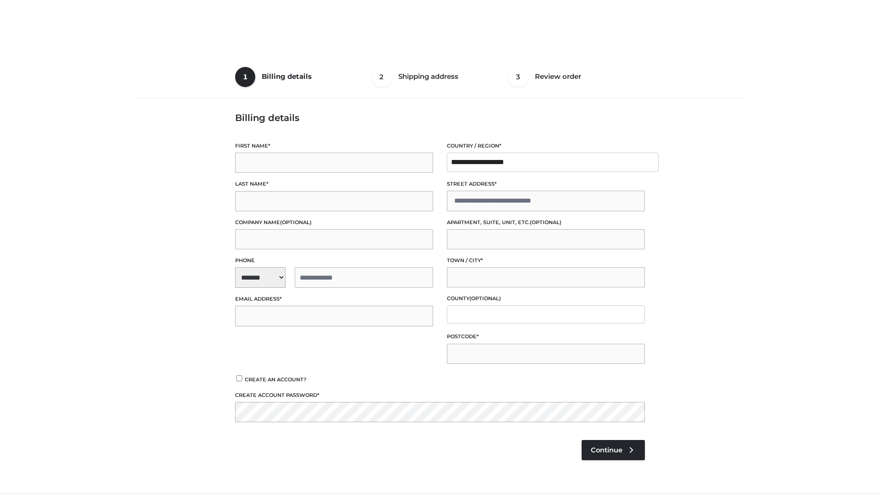 Image resolution: width=880 pixels, height=495 pixels. Describe the element at coordinates (606, 450) in the screenshot. I see `span: Continue` at that location.